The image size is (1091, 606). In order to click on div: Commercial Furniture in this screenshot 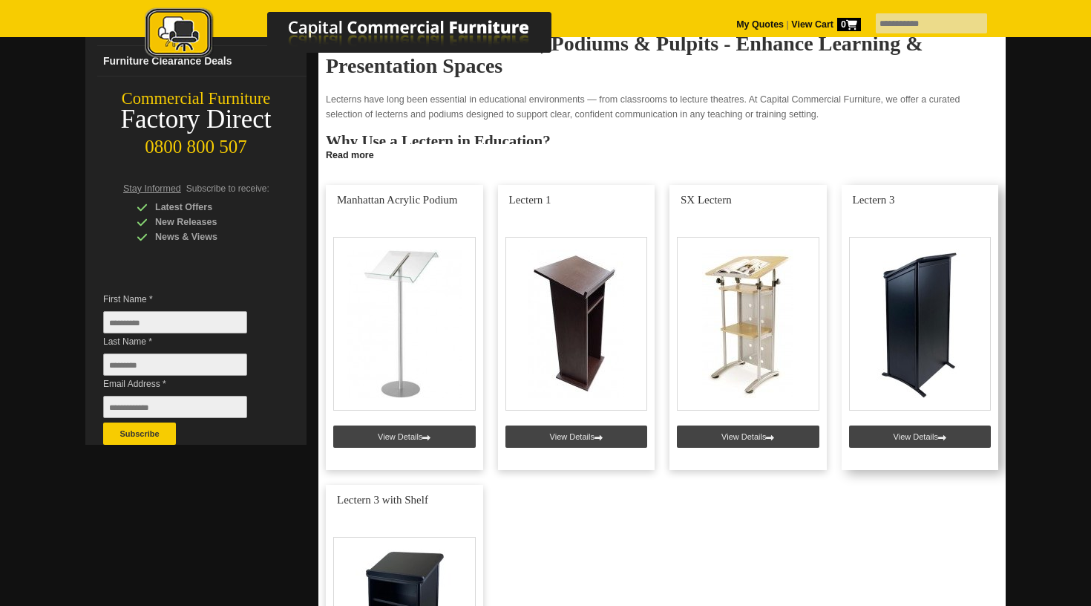, I will do `click(196, 99)`.